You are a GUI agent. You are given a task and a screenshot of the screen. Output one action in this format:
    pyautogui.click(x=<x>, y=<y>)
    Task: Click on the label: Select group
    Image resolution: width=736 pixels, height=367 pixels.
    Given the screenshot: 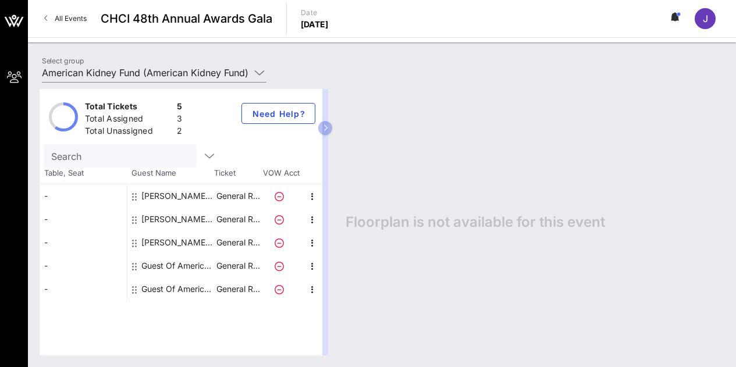 What is the action you would take?
    pyautogui.click(x=63, y=61)
    